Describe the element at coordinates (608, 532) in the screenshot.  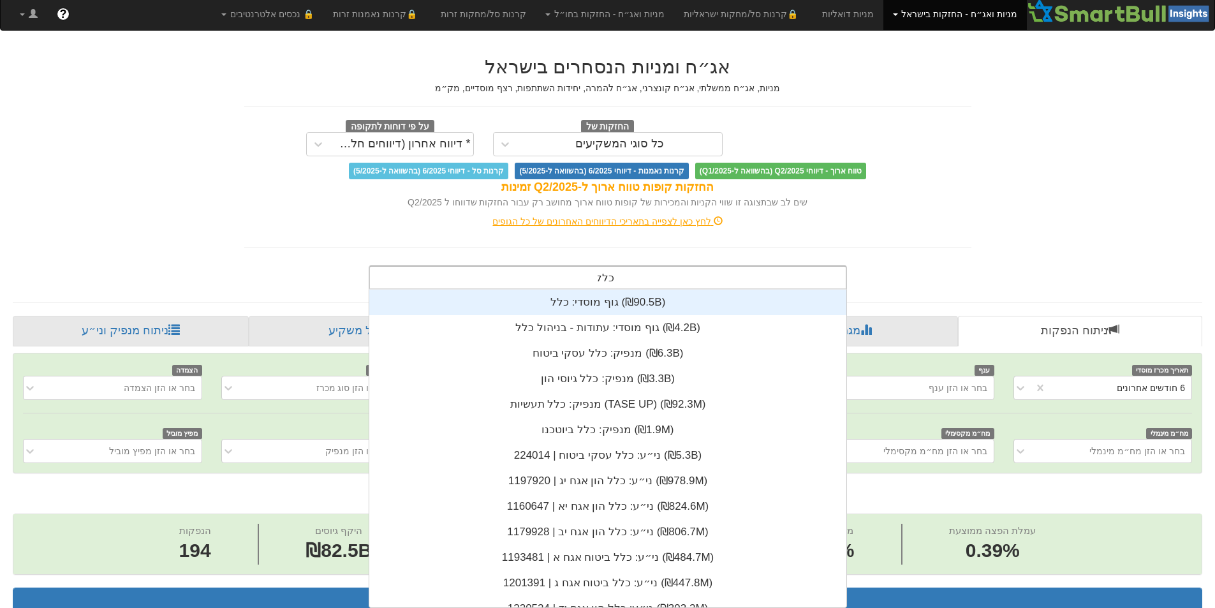
I see `div: ני״ע: ‏כלל הון אגח יב | 1179928 ‎(₪806.7M)‎` at that location.